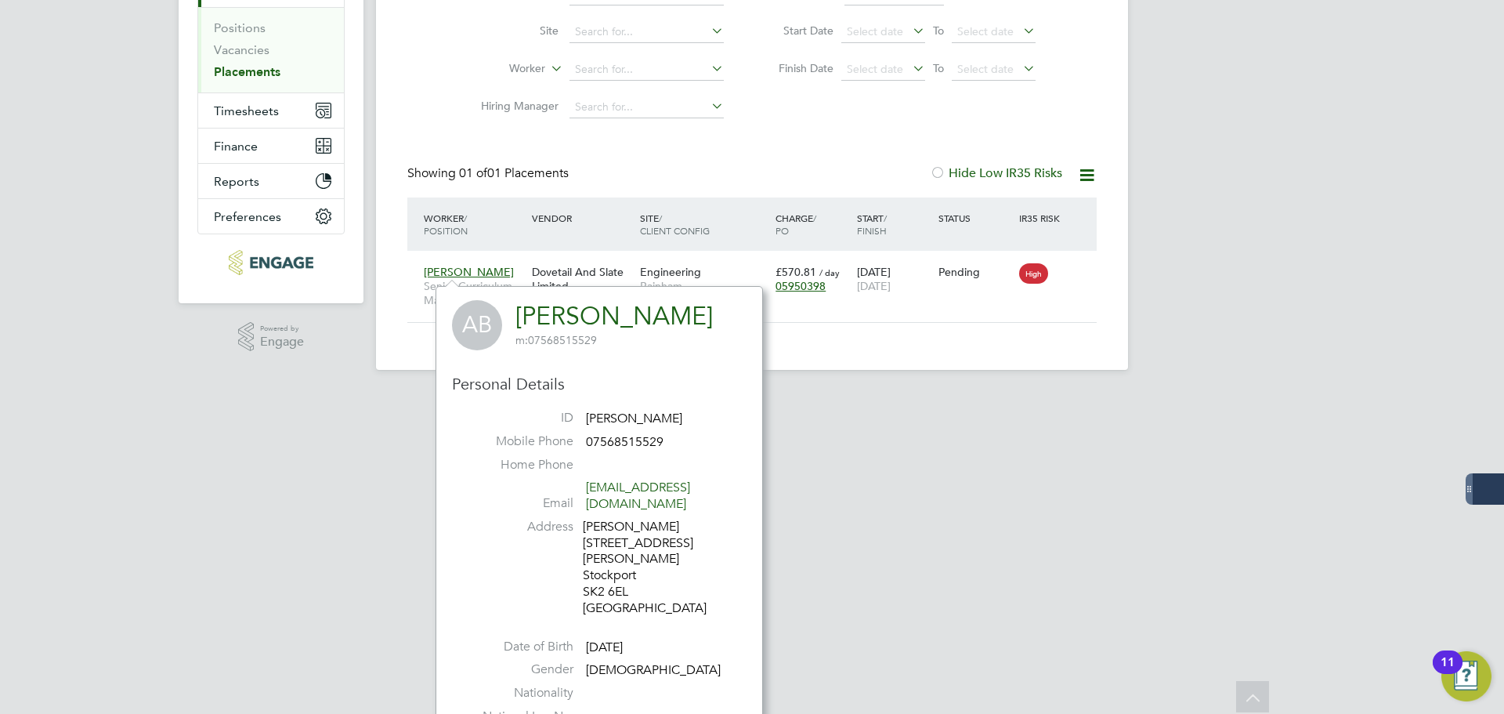 Image resolution: width=1504 pixels, height=714 pixels. Describe the element at coordinates (801, 286) in the screenshot. I see `span: 05950398` at that location.